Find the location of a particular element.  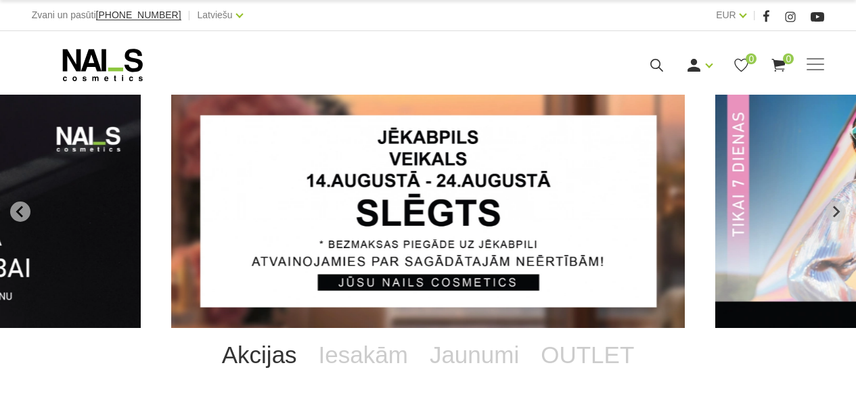

a: Akcijas is located at coordinates (259, 355).